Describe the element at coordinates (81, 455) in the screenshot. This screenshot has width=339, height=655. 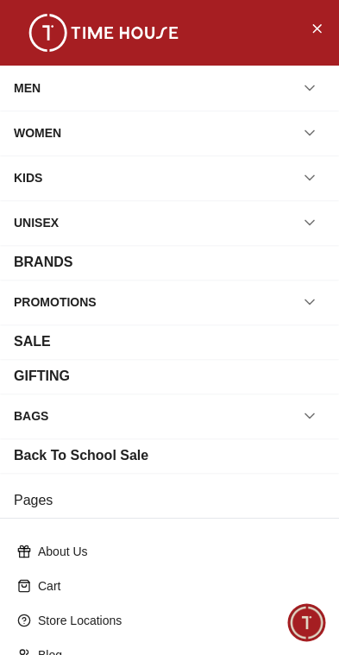
I see `div: Back To School Sale` at that location.